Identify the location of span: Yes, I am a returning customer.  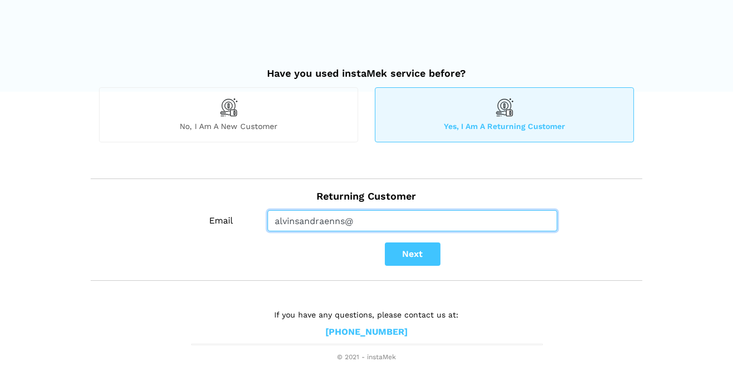
(505, 126).